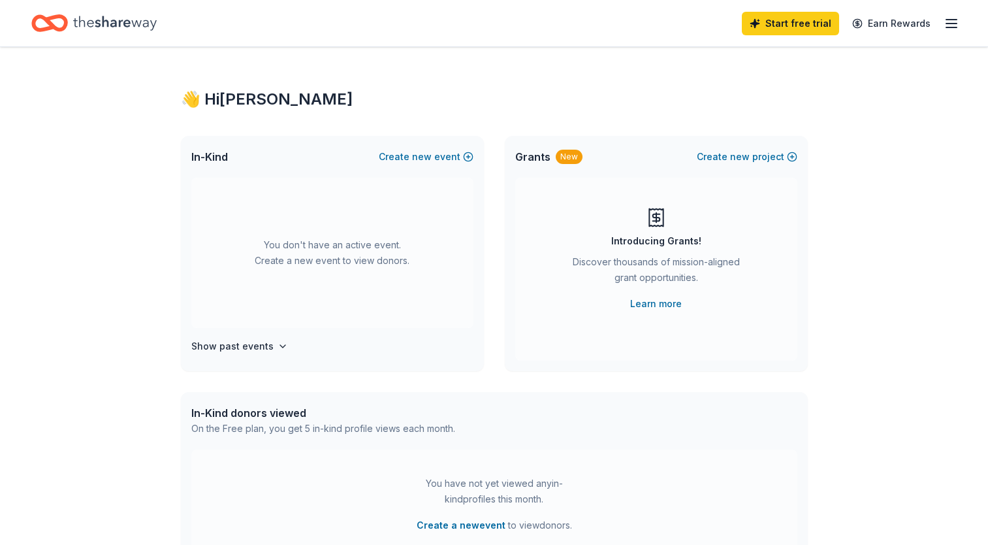 Image resolution: width=988 pixels, height=545 pixels. I want to click on button: Createnewproject, so click(747, 157).